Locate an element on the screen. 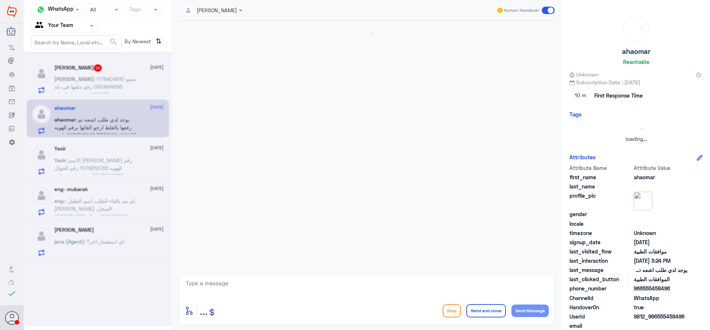 Image resolution: width=710 pixels, height=330 pixels. img: whatsapp.png is located at coordinates (41, 10).